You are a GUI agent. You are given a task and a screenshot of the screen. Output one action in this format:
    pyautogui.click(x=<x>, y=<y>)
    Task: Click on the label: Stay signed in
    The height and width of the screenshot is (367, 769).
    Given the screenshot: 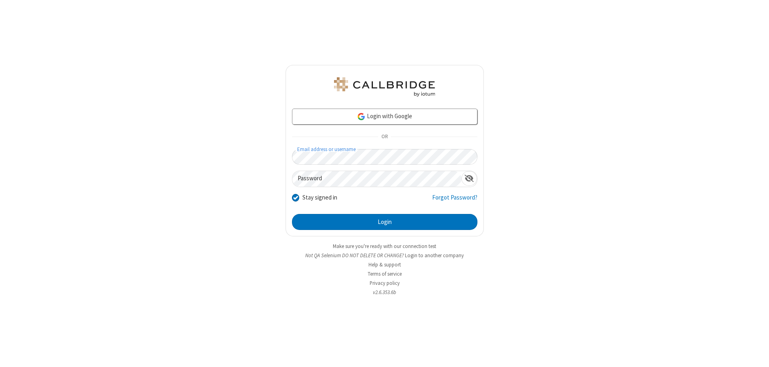 What is the action you would take?
    pyautogui.click(x=320, y=197)
    